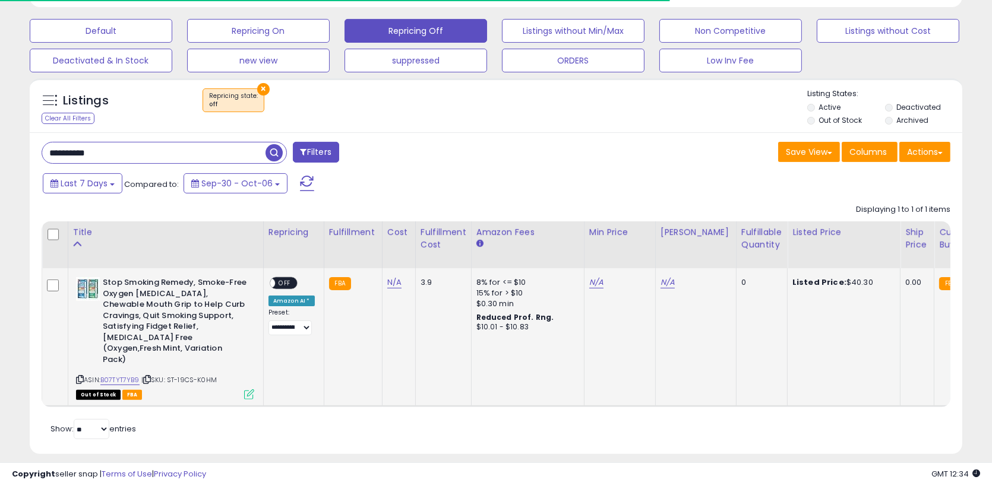  Describe the element at coordinates (924, 152) in the screenshot. I see `button: Actions` at that location.